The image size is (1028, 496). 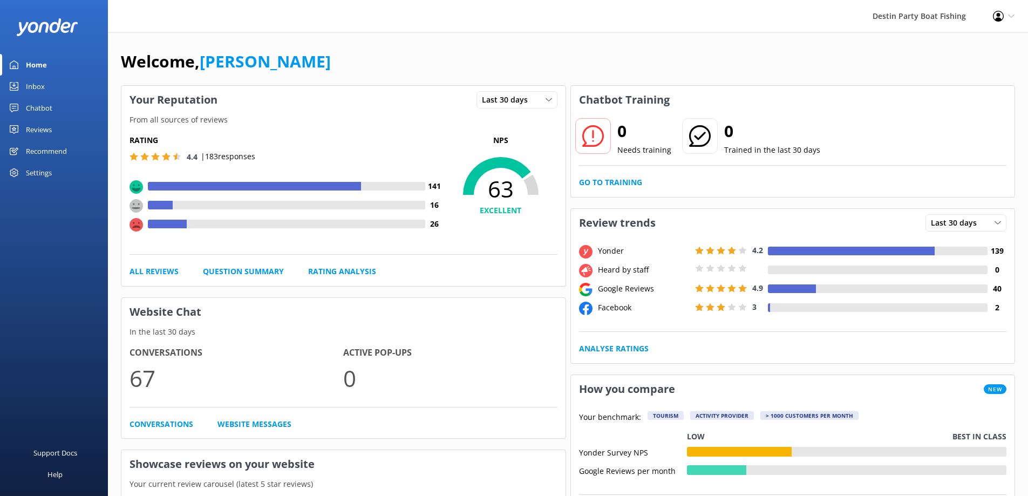 I want to click on a: All Reviews, so click(x=154, y=271).